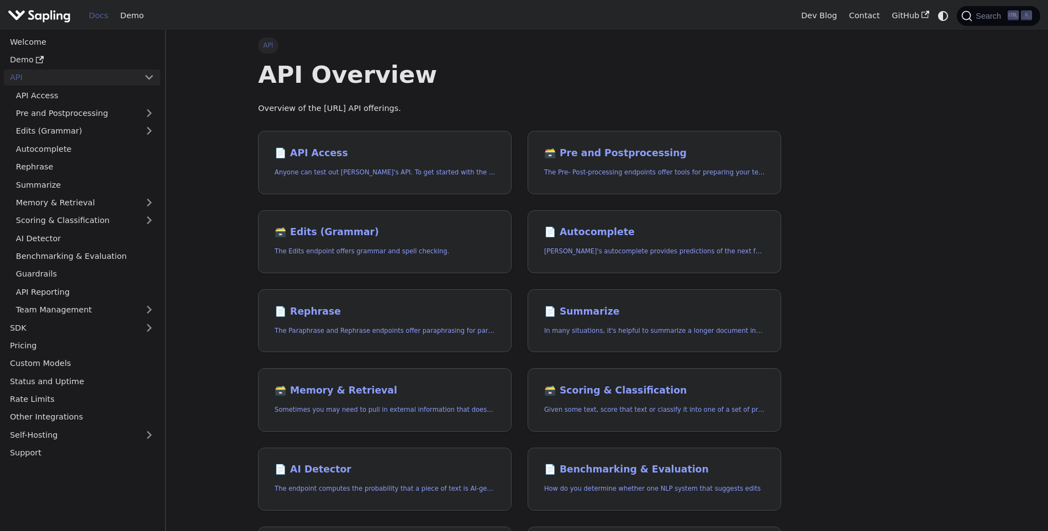 Image resolution: width=1048 pixels, height=531 pixels. Describe the element at coordinates (82, 363) in the screenshot. I see `a: Custom Models` at that location.